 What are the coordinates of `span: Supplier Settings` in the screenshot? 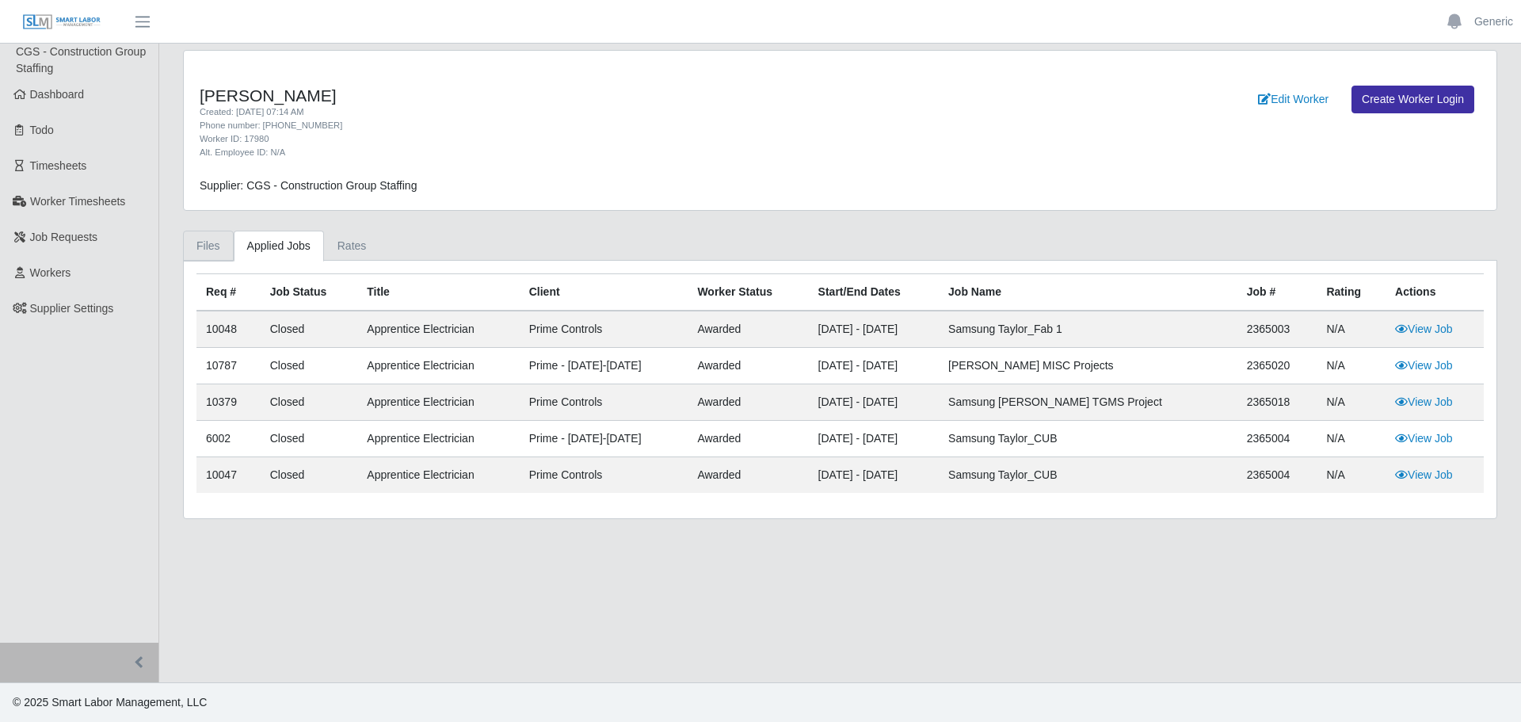 It's located at (72, 308).